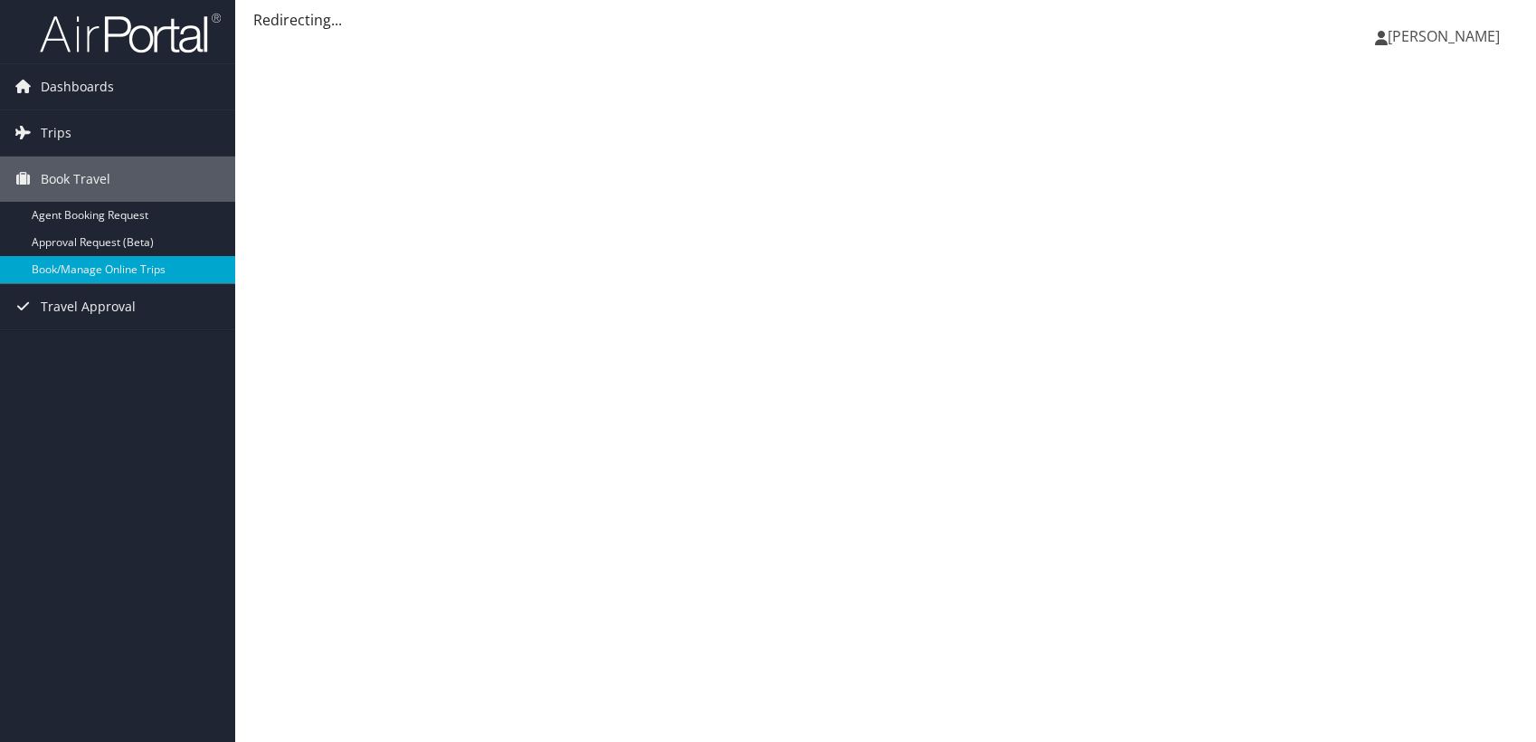  I want to click on span: Travel Approval, so click(88, 307).